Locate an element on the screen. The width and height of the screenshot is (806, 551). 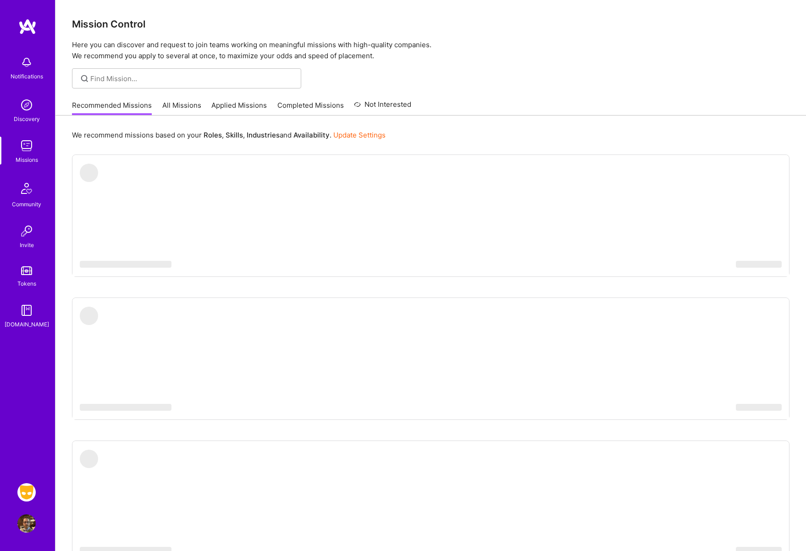
img: Community is located at coordinates (27, 188).